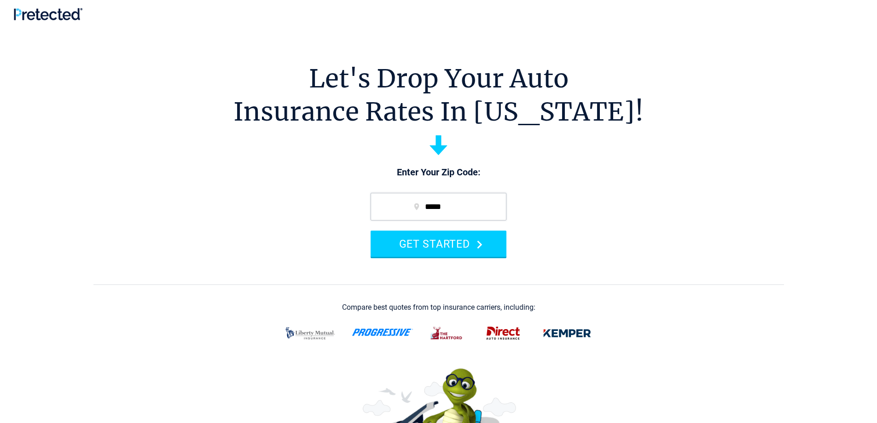 Image resolution: width=877 pixels, height=423 pixels. What do you see at coordinates (383, 333) in the screenshot?
I see `img: progressive` at bounding box center [383, 333].